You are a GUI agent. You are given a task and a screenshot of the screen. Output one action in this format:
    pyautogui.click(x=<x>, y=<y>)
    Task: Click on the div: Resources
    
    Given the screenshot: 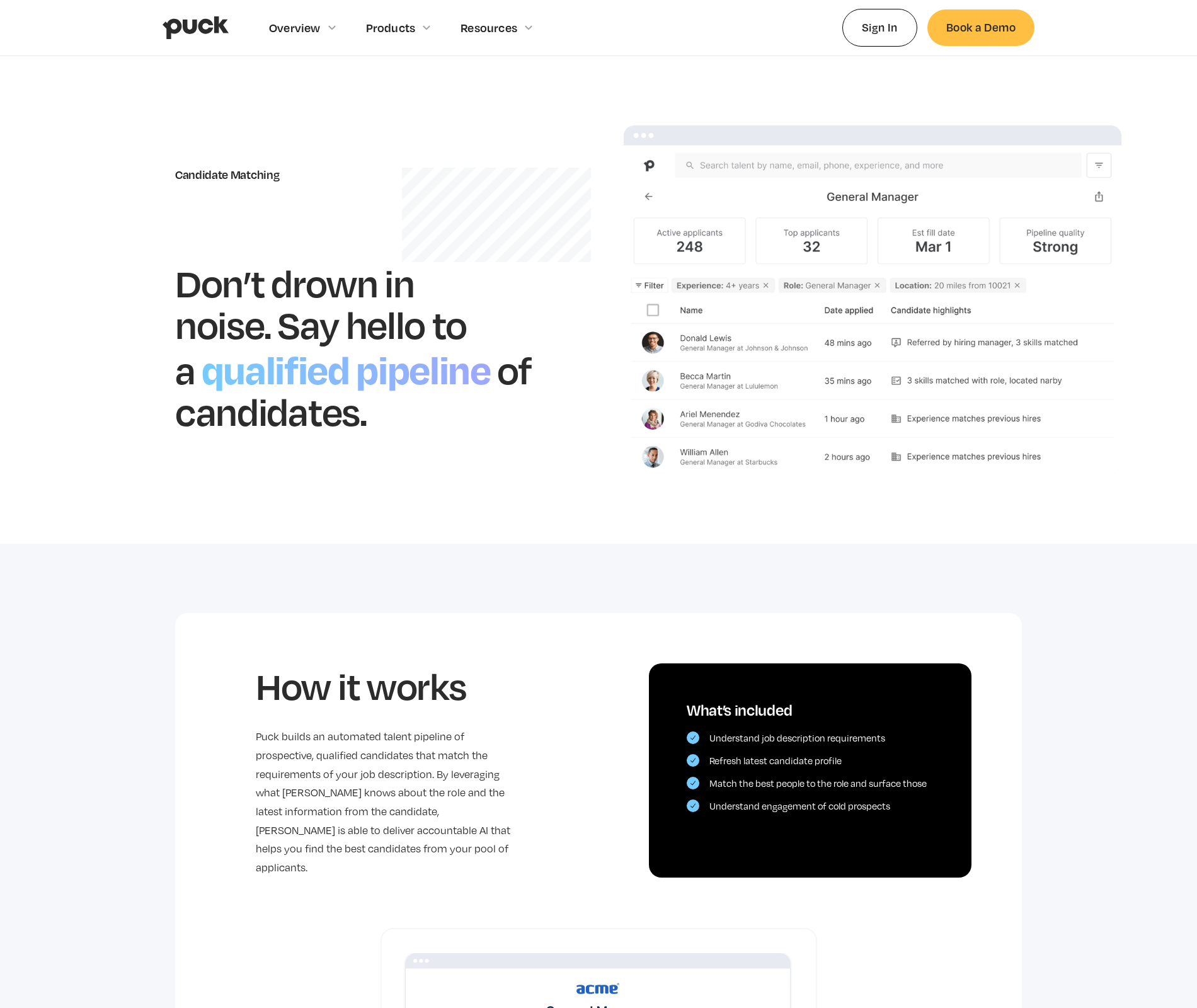 What is the action you would take?
    pyautogui.click(x=489, y=28)
    